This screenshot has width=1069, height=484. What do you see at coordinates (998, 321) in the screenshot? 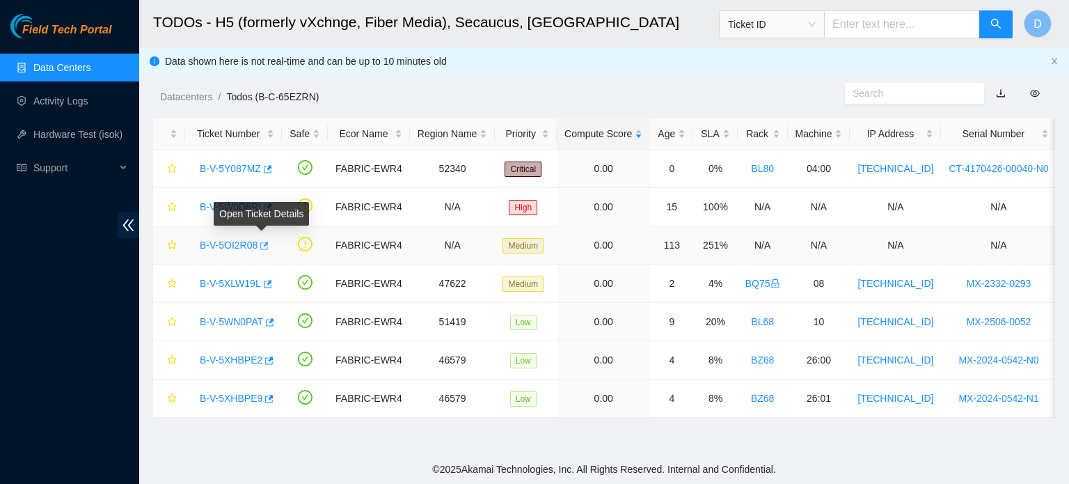
I see `a: MX-2506-0052` at bounding box center [998, 321].